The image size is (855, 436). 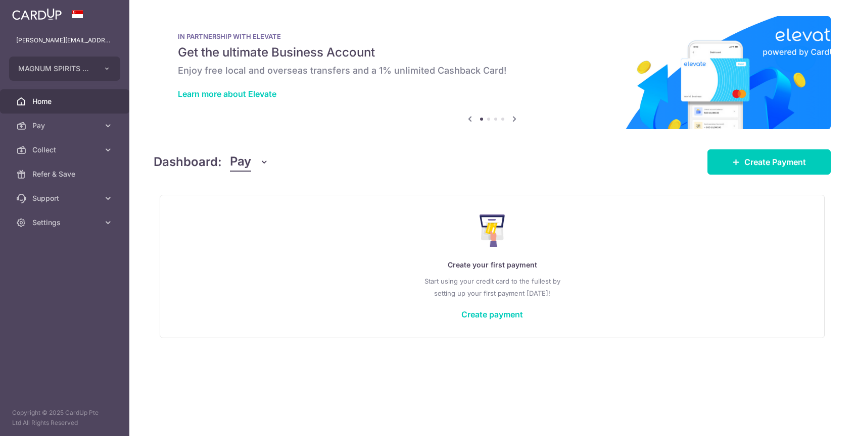 I want to click on a: Create payment, so click(x=492, y=315).